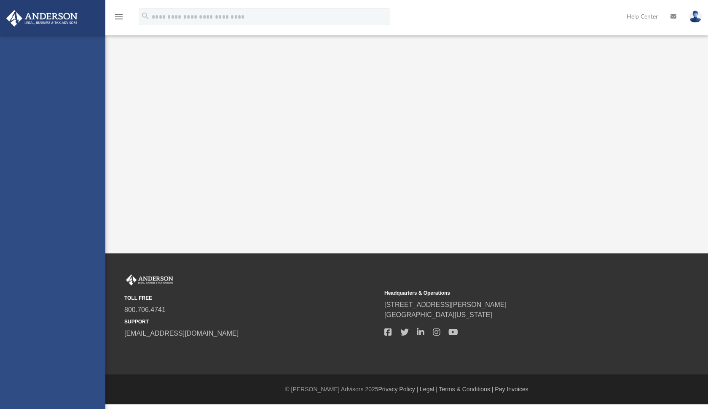  What do you see at coordinates (145, 309) in the screenshot?
I see `a: 800.706.4741` at bounding box center [145, 309].